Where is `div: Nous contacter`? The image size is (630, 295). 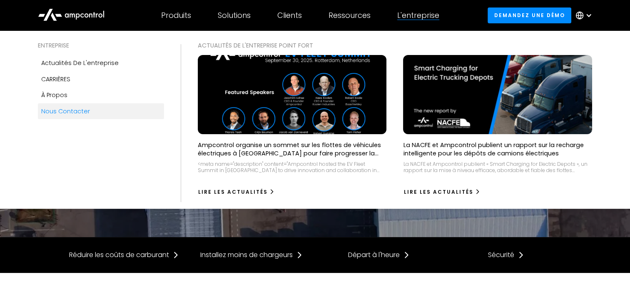
div: Nous contacter is located at coordinates (65, 111).